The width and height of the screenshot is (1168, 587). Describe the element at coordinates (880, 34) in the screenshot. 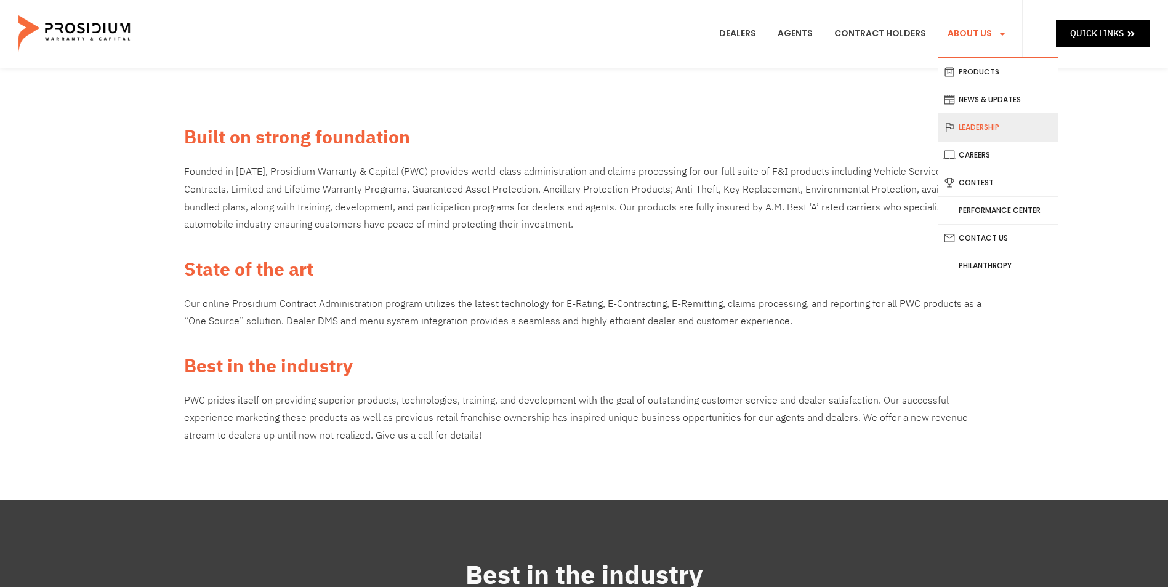

I see `a: Contract Holders` at that location.